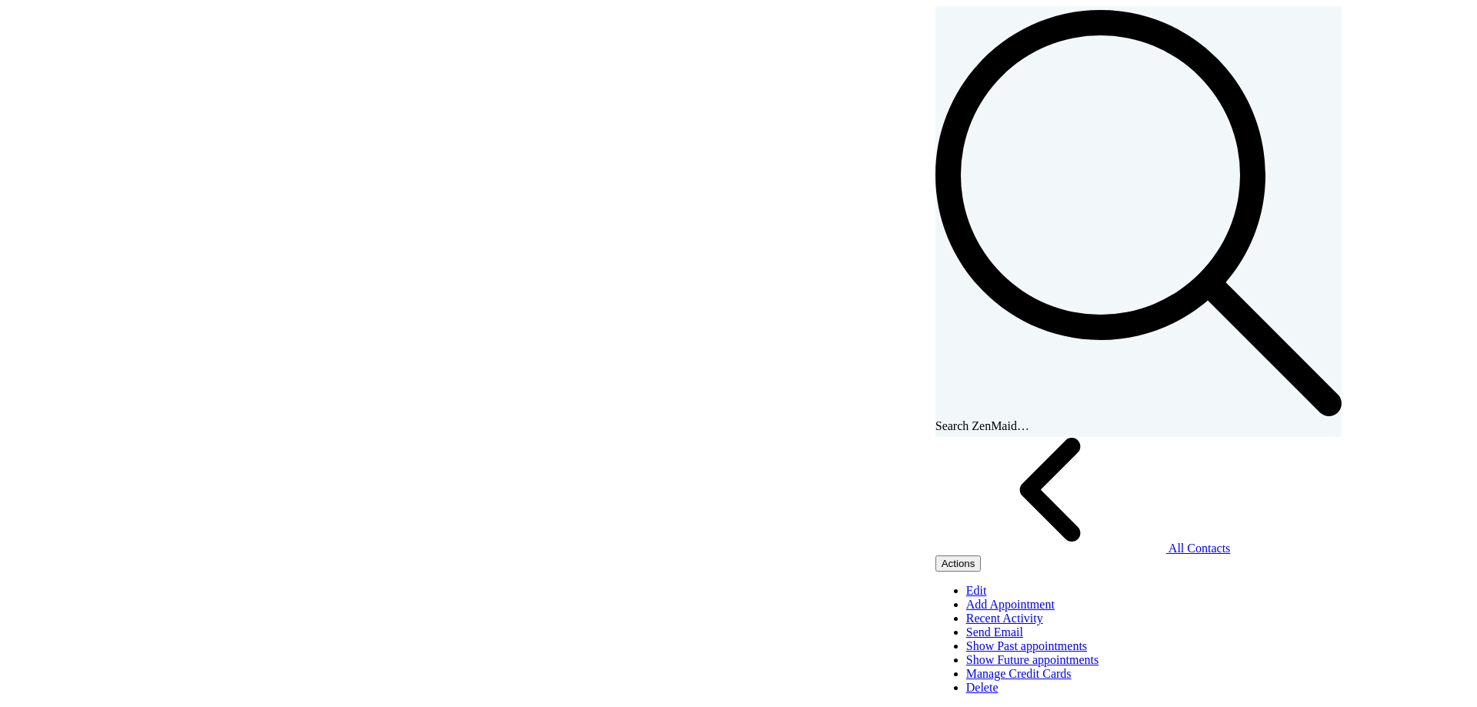 The image size is (1477, 707). What do you see at coordinates (983, 687) in the screenshot?
I see `a: Delete` at bounding box center [983, 687].